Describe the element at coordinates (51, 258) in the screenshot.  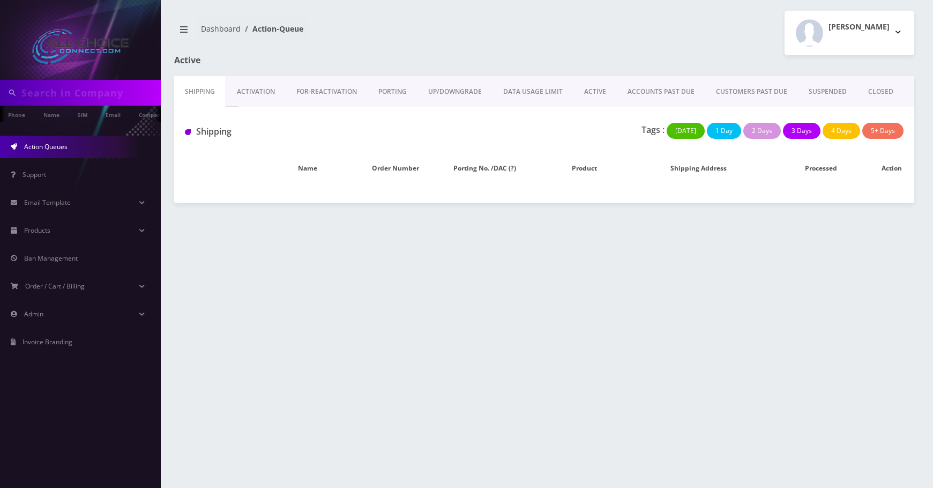
I see `span: Ban Management` at that location.